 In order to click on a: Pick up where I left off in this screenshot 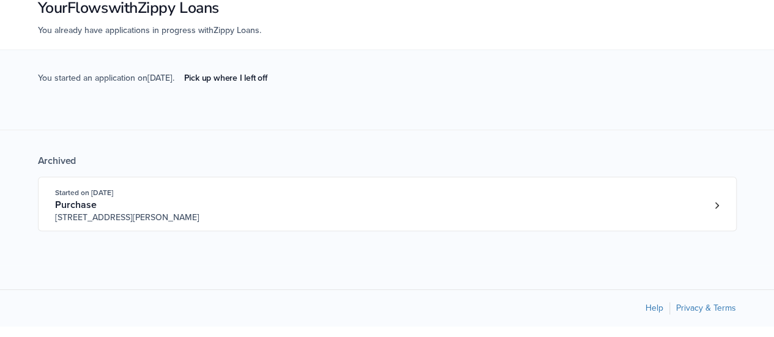, I will do `click(226, 78)`.